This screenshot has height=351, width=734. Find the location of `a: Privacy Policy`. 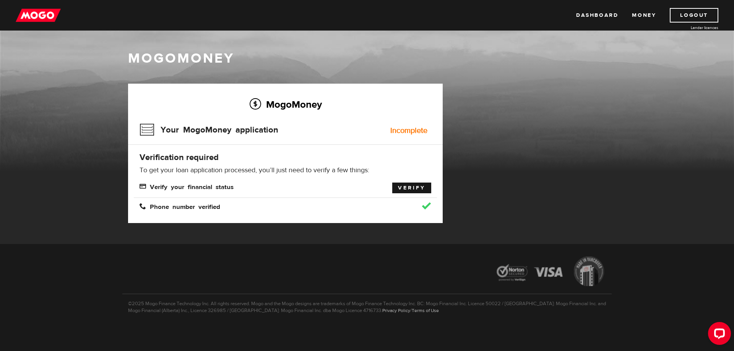

a: Privacy Policy is located at coordinates (396, 311).